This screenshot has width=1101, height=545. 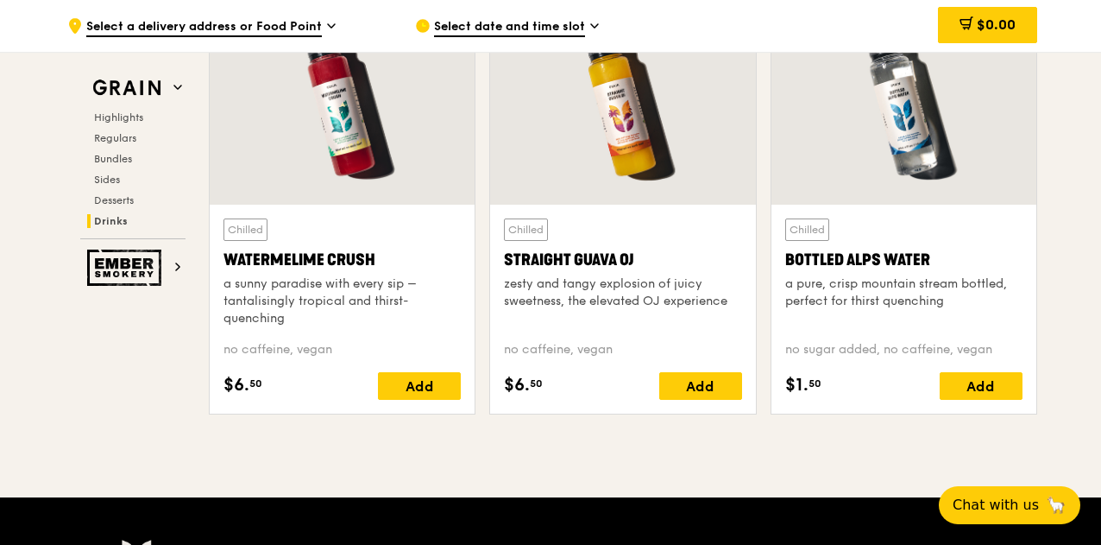 I want to click on span: Highlights, so click(x=118, y=117).